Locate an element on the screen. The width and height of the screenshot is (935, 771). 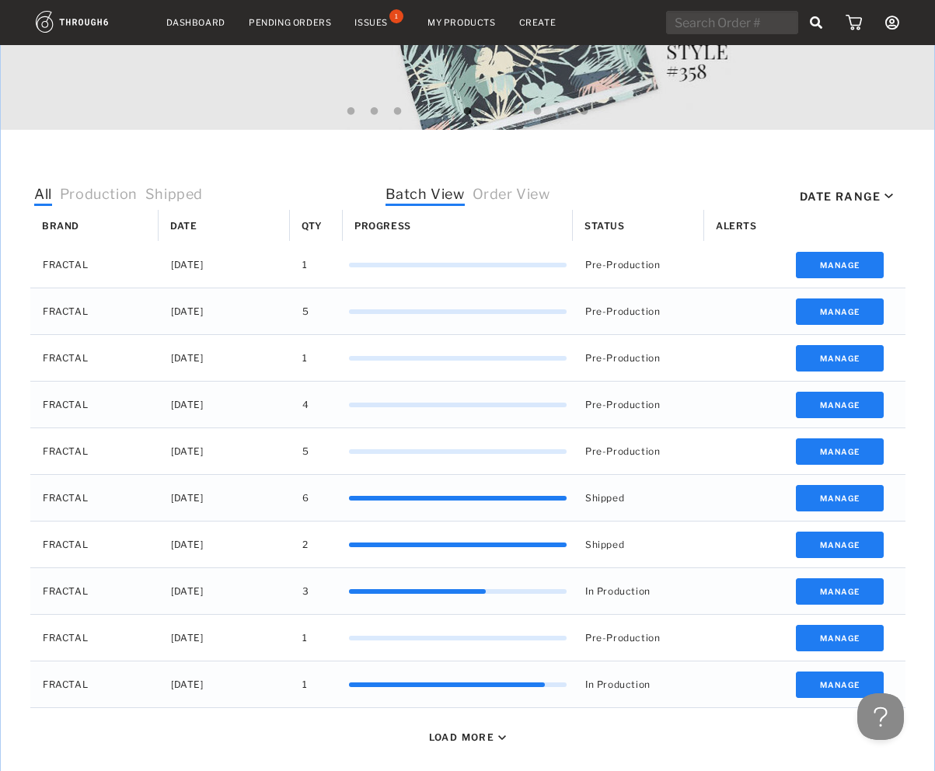
div: Pending Orders is located at coordinates (290, 23).